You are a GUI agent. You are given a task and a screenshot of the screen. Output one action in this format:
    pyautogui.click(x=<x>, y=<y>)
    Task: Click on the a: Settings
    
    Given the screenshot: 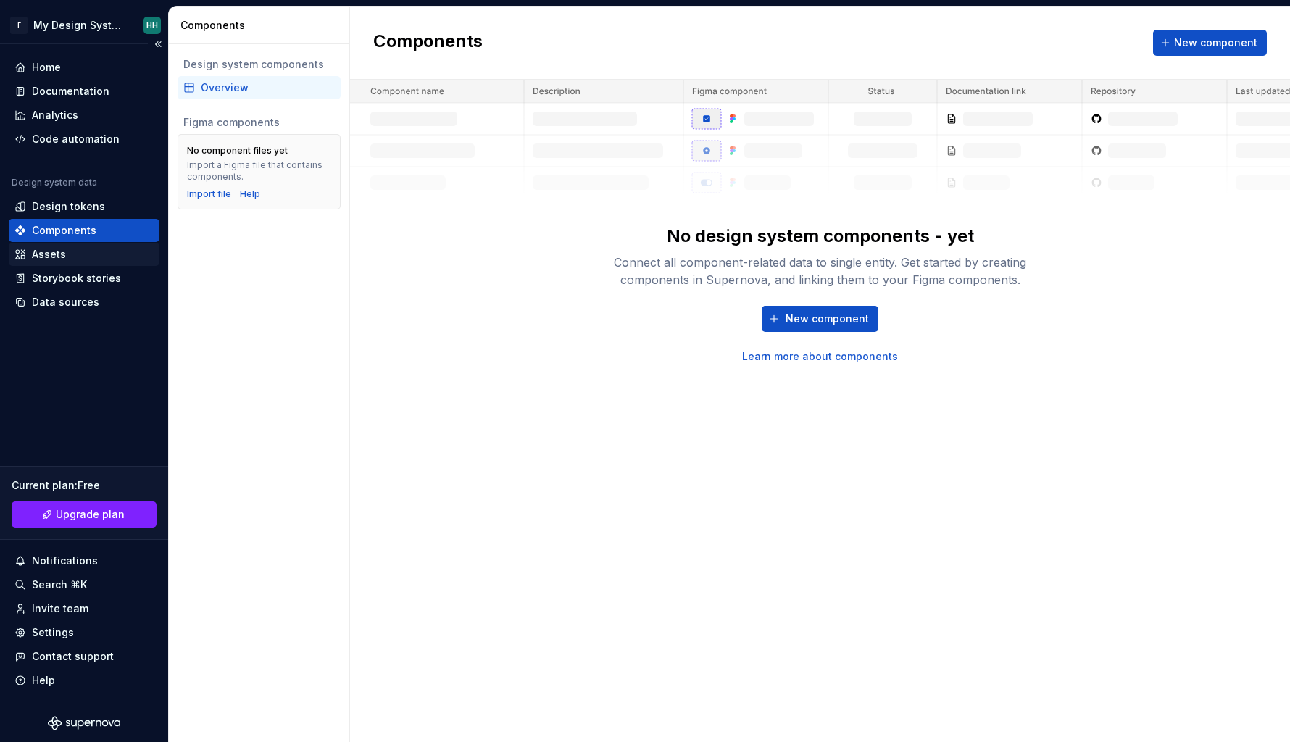 What is the action you would take?
    pyautogui.click(x=84, y=632)
    